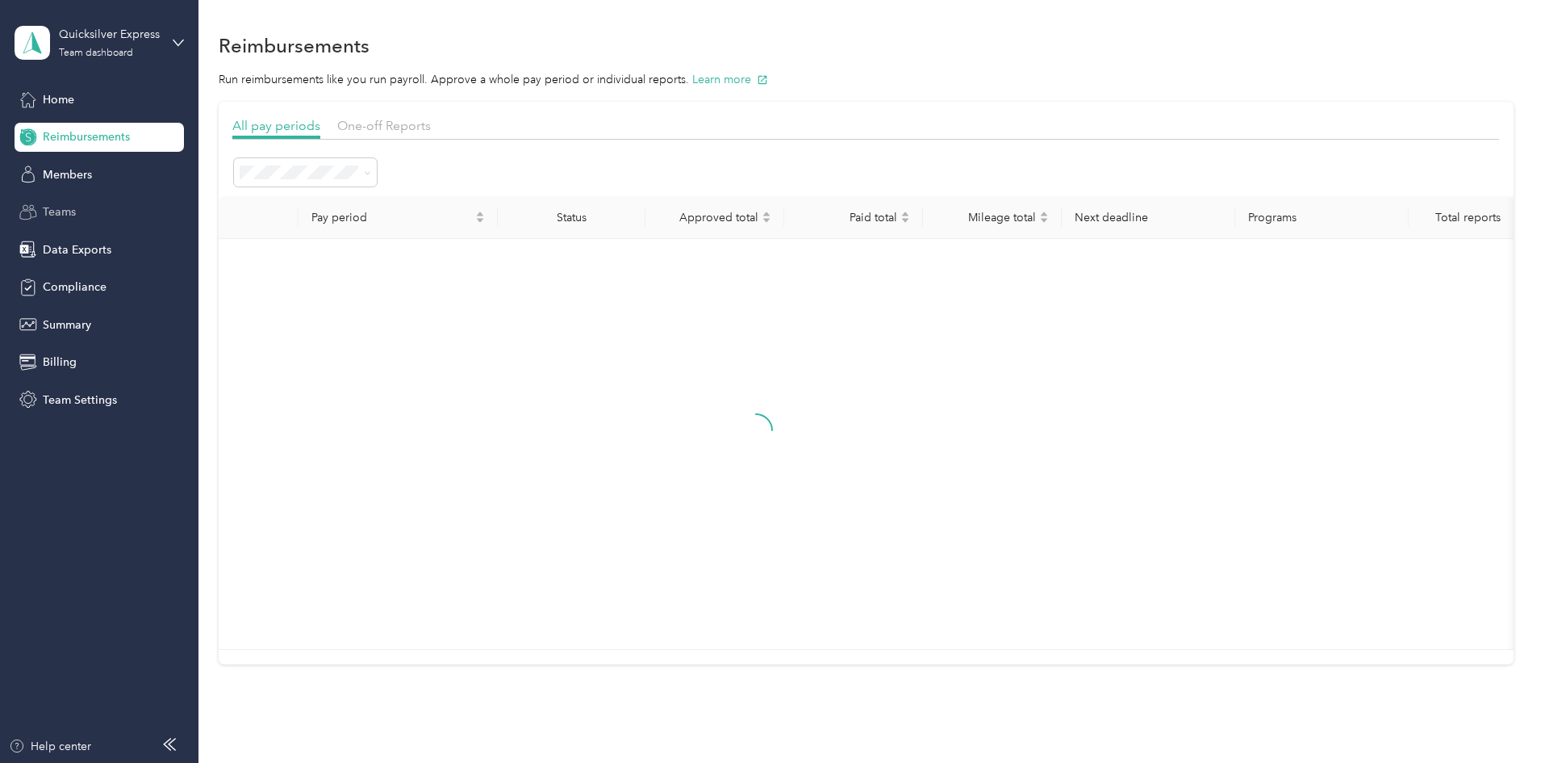 Image resolution: width=1541 pixels, height=763 pixels. Describe the element at coordinates (80, 399) in the screenshot. I see `span: Team Settings` at that location.